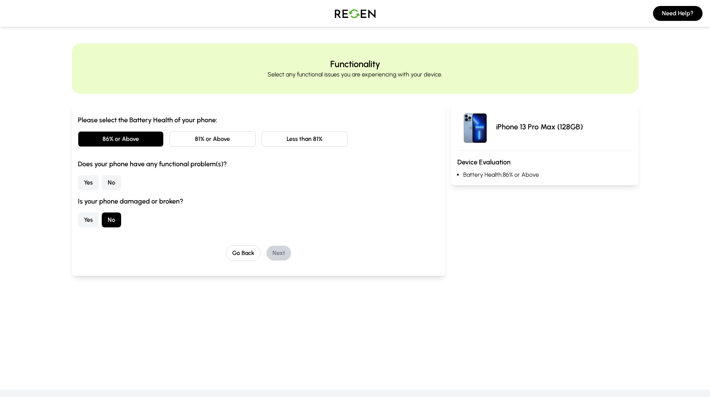  Describe the element at coordinates (678, 13) in the screenshot. I see `button: Need Help?` at that location.